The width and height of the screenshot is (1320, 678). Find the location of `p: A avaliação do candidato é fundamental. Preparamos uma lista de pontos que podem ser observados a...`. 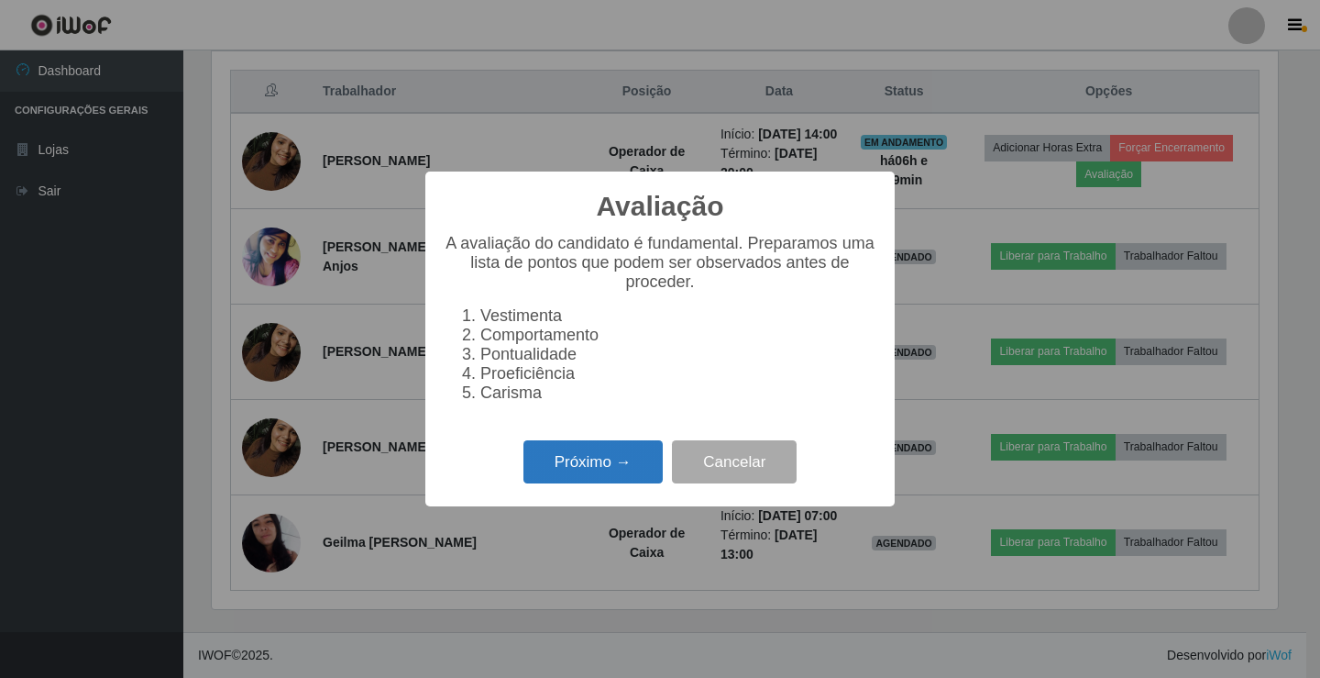

p: A avaliação do candidato é fundamental. Preparamos uma lista de pontos que podem ser observados a... is located at coordinates (660, 262).